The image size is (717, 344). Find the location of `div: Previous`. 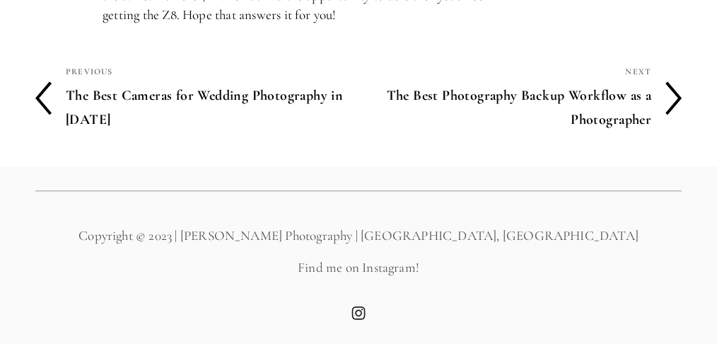

div: Previous is located at coordinates (212, 71).